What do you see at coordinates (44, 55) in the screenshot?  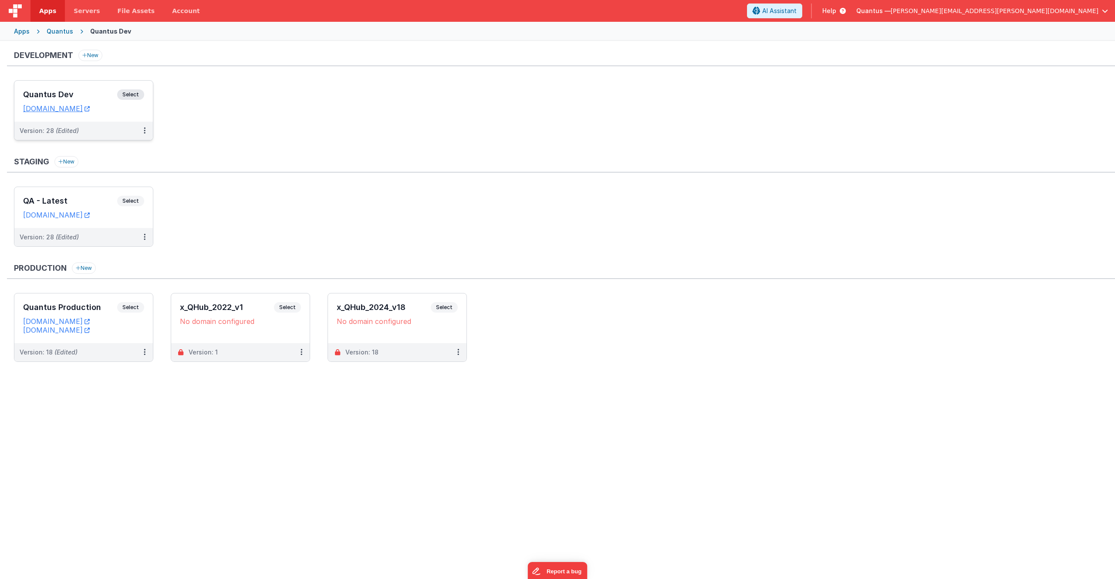 I see `h3: Development` at bounding box center [44, 55].